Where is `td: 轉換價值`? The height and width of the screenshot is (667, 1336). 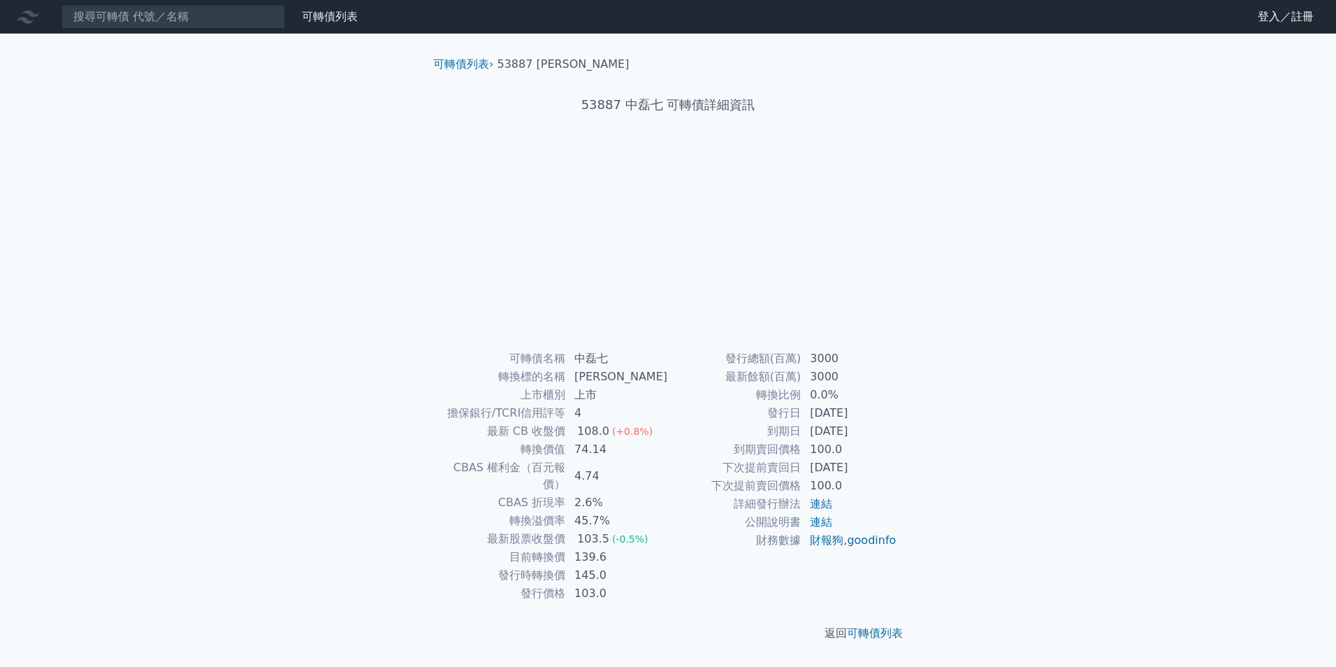
td: 轉換價值 is located at coordinates (503, 449).